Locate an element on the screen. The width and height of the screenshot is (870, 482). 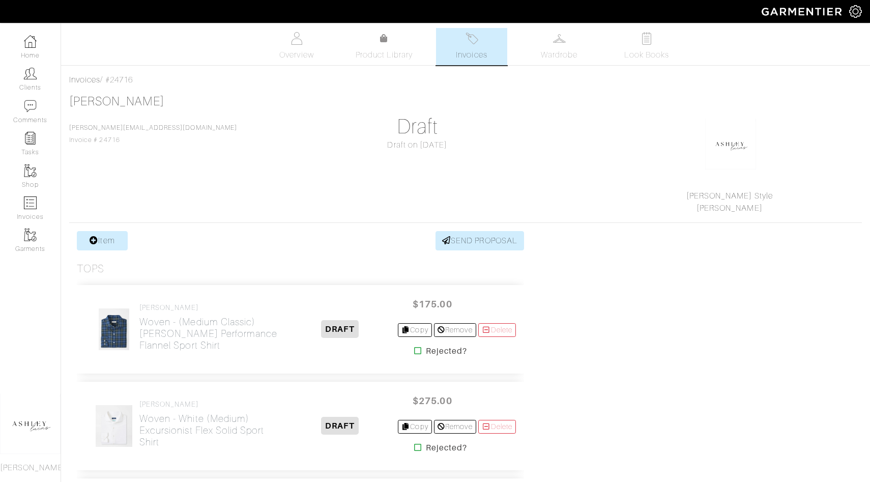
a: Item is located at coordinates (102, 241).